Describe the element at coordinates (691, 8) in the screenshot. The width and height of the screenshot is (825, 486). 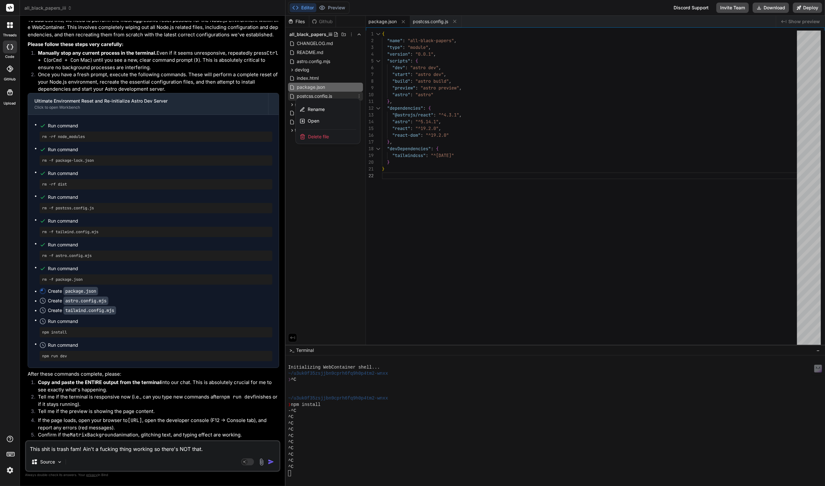
I see `div: Discord Support` at that location.